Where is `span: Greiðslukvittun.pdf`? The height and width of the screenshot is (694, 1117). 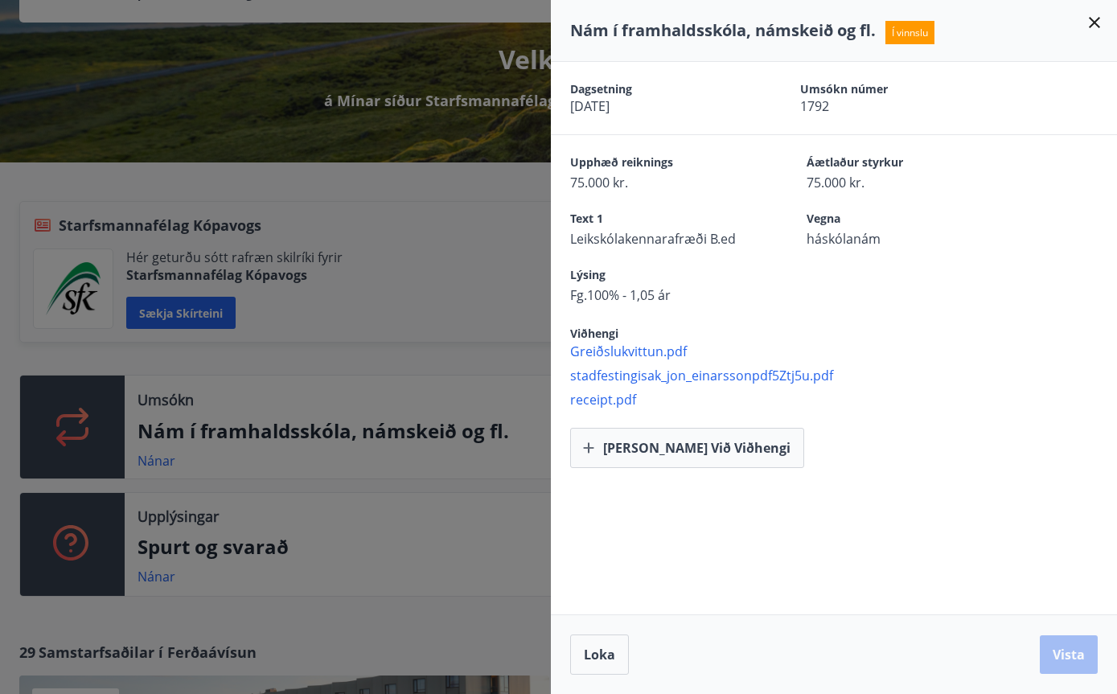 span: Greiðslukvittun.pdf is located at coordinates (843, 351).